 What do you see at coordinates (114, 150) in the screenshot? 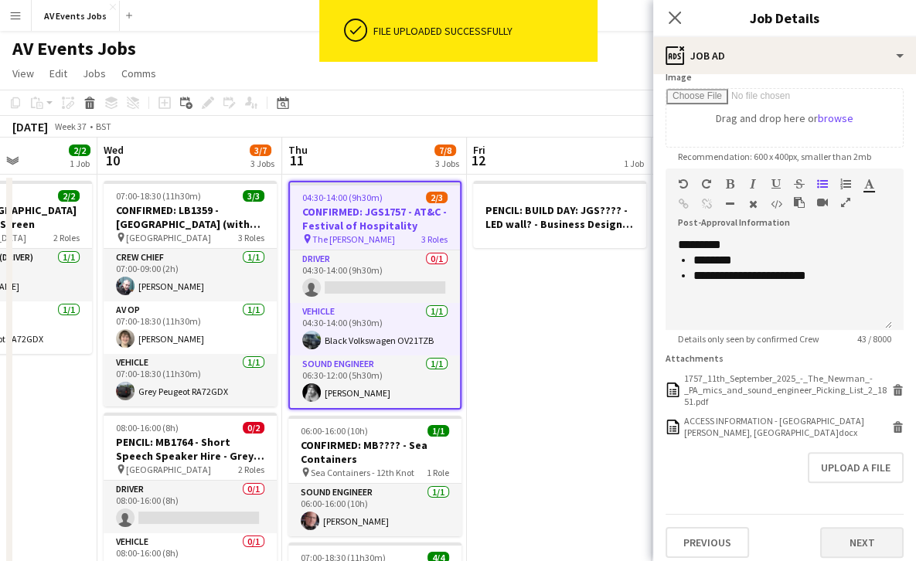
I see `span: Wed` at bounding box center [114, 150].